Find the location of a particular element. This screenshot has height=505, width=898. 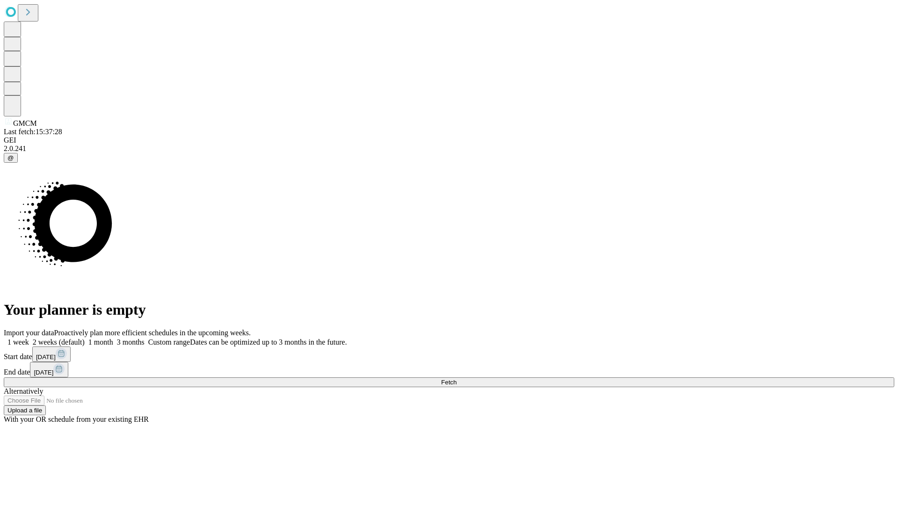

div: GEI is located at coordinates (449, 140).